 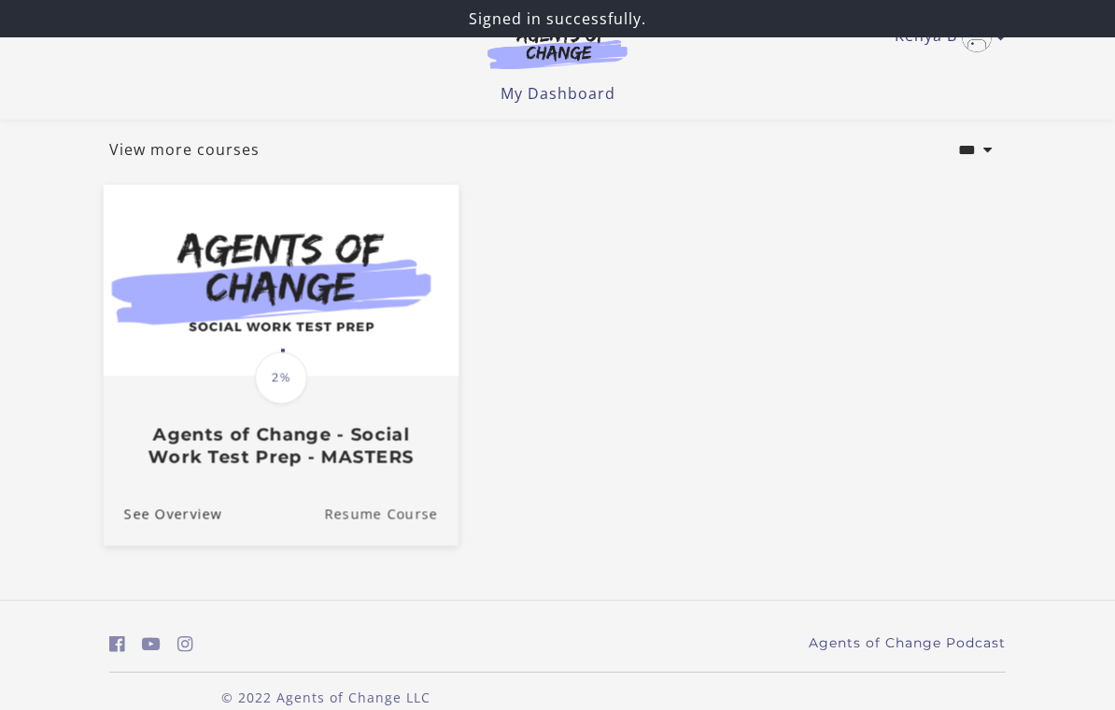 I want to click on i: https://www.facebook.com/groups/aswbtestprep (Open in a new window), so click(x=117, y=643).